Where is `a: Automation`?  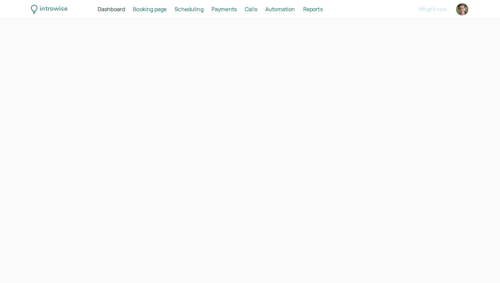 a: Automation is located at coordinates (280, 9).